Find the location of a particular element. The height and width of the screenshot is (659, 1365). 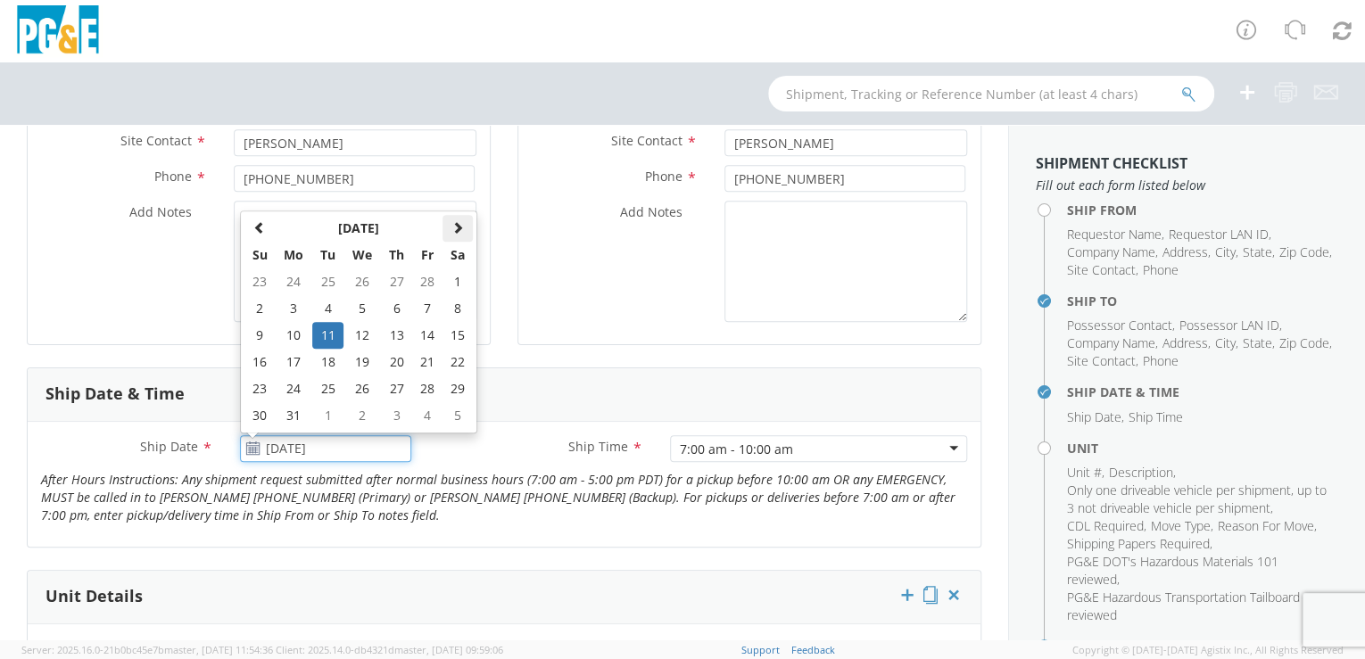

td: 13 is located at coordinates (396, 335).